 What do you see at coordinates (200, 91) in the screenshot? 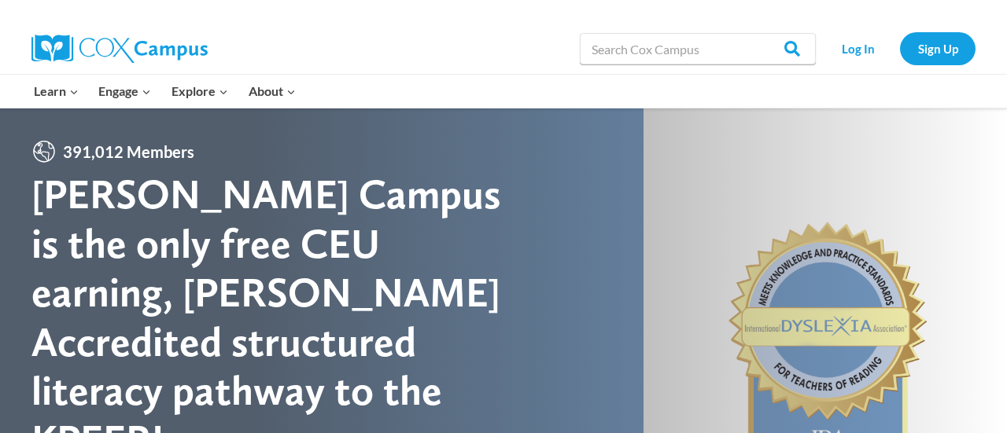
I see `span: Explore` at bounding box center [200, 91].